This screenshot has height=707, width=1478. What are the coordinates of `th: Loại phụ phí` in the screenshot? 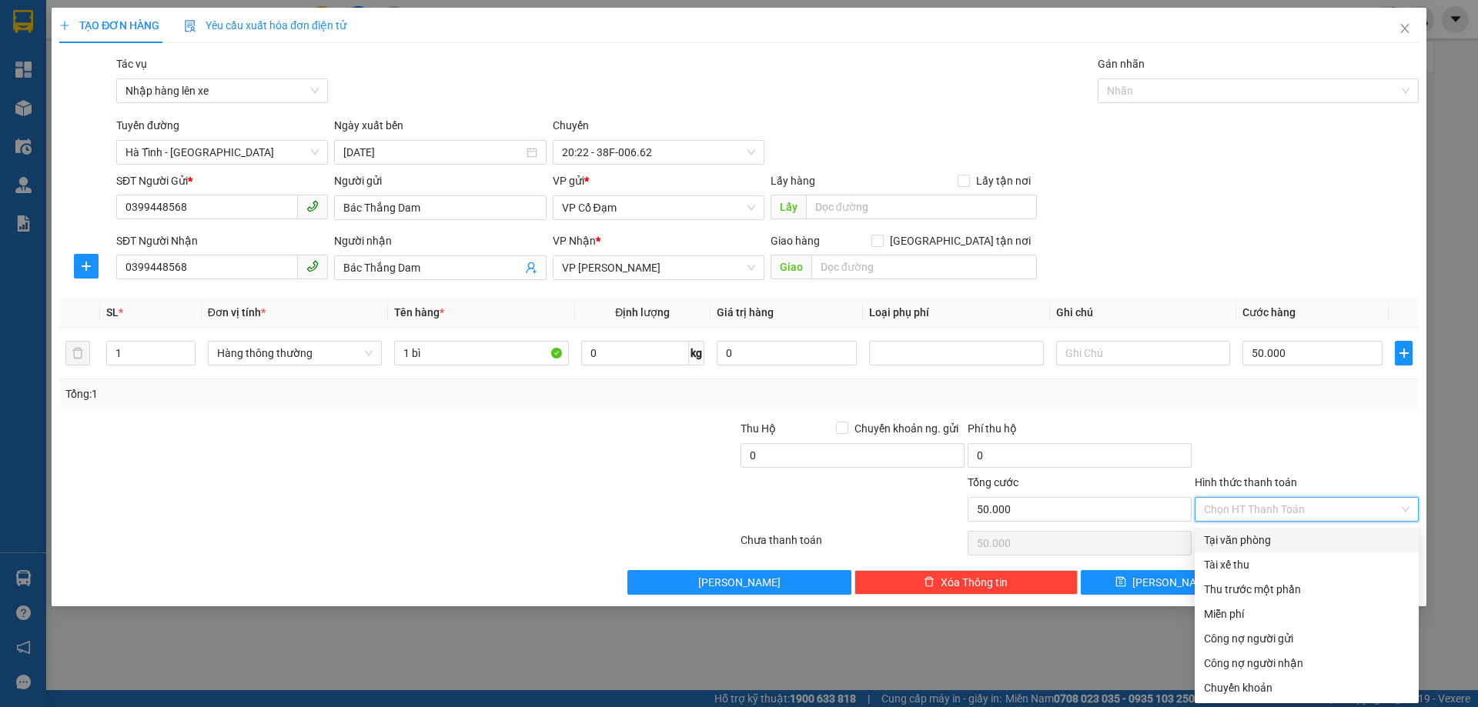 It's located at (956, 313).